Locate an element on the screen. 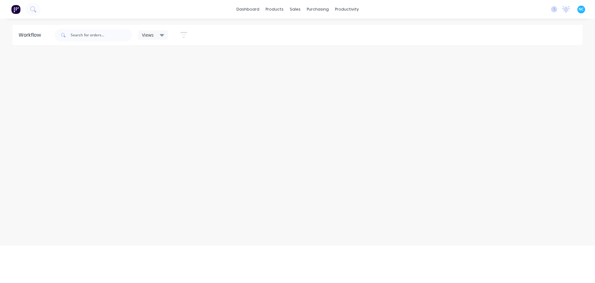  div: products is located at coordinates (275, 9).